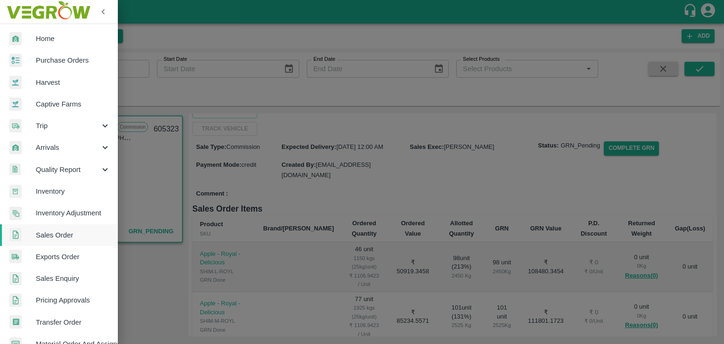  I want to click on img: reciept, so click(16, 60).